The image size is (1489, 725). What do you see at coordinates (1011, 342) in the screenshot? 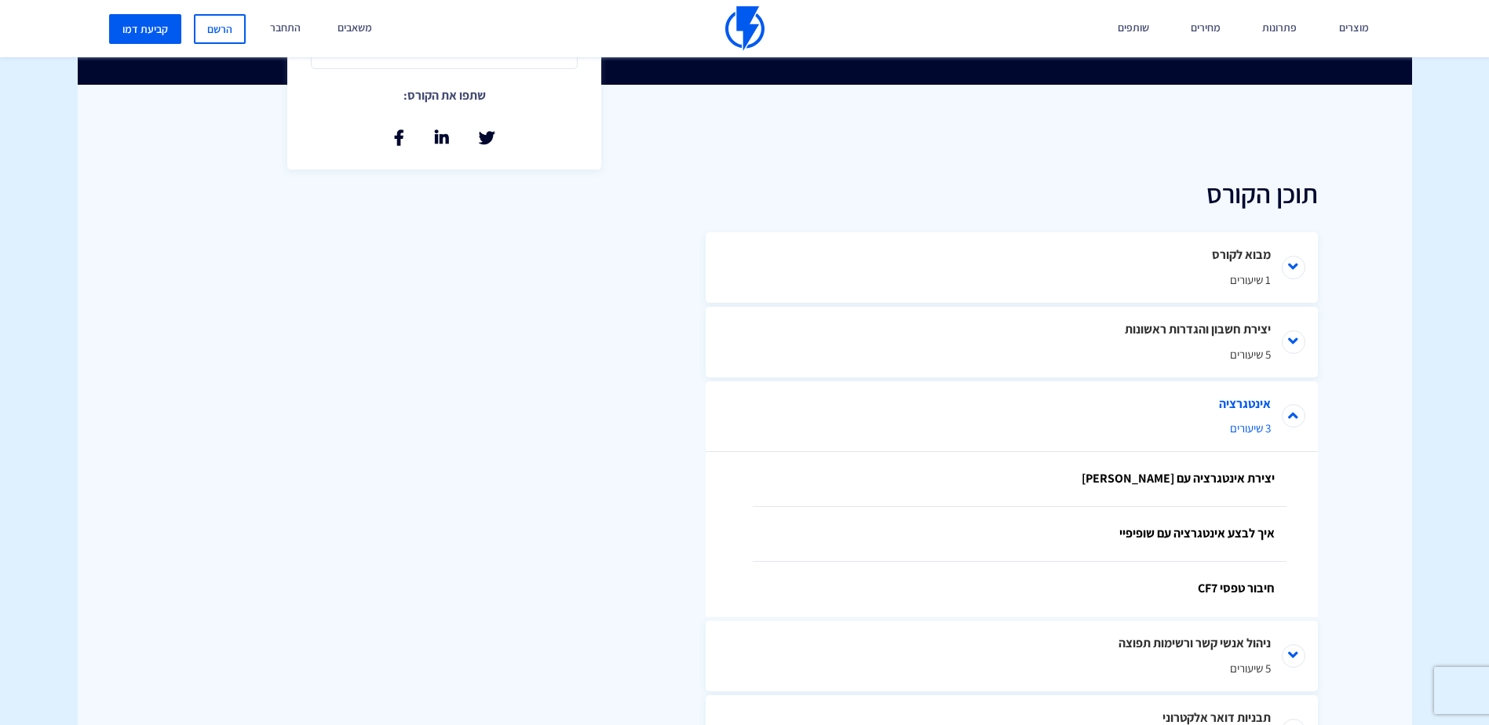
I see `li: יצירת חשבון והגדרות ראשונות` at bounding box center [1011, 342].